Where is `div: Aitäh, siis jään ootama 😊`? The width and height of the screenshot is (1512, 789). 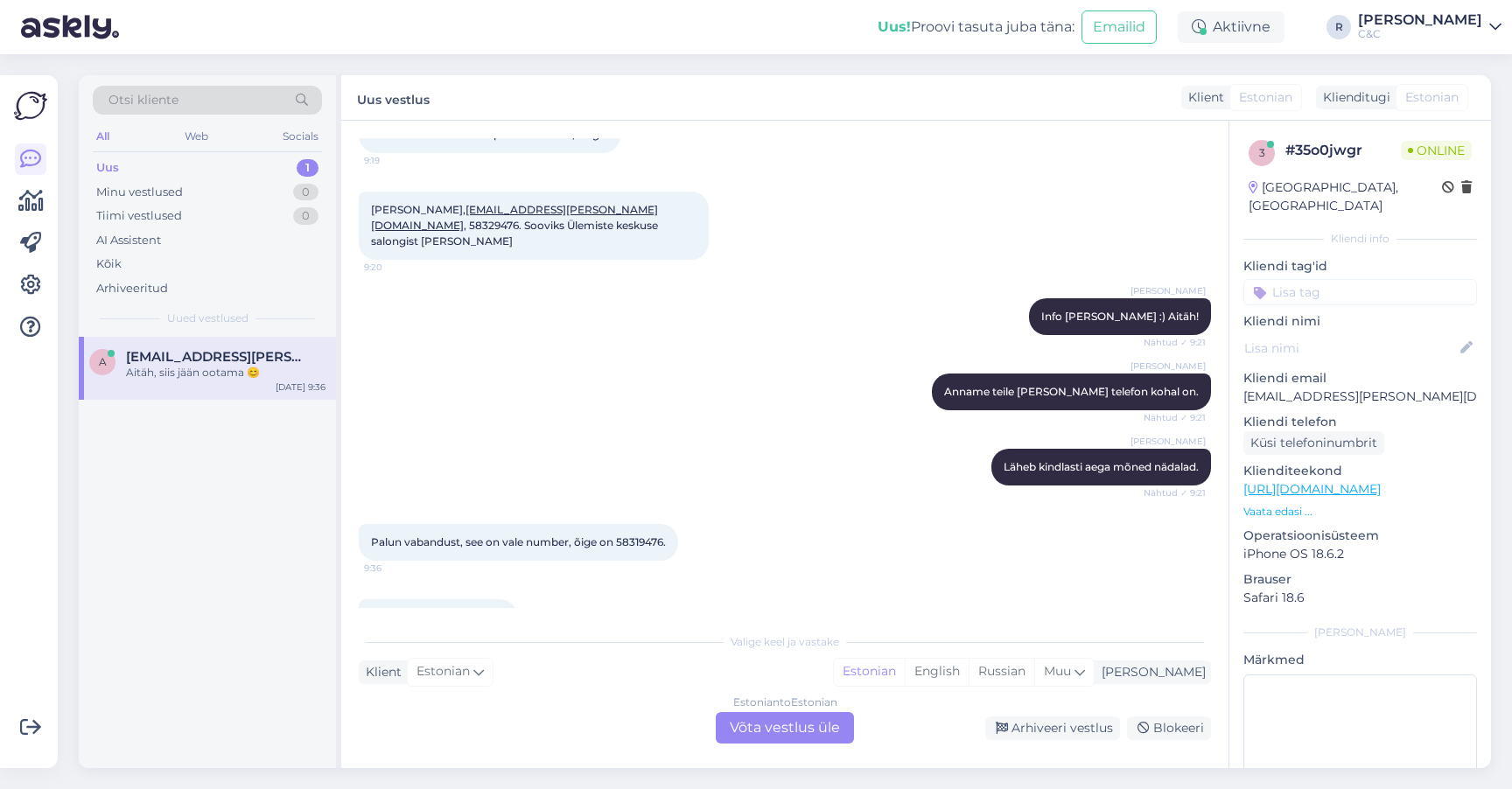
div: Aitäh, siis jään ootama 😊 is located at coordinates (226, 373).